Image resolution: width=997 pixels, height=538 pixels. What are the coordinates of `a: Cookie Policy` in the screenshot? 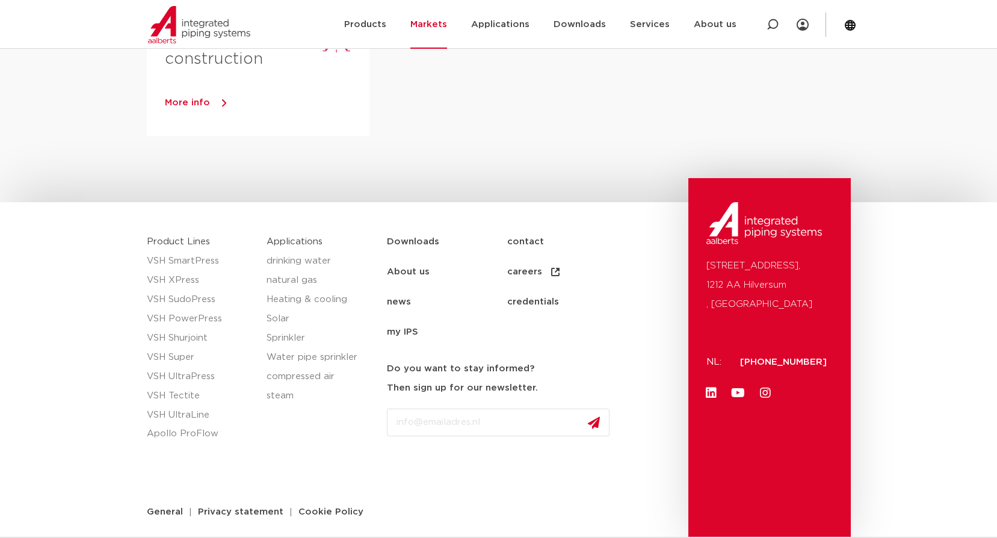 It's located at (331, 511).